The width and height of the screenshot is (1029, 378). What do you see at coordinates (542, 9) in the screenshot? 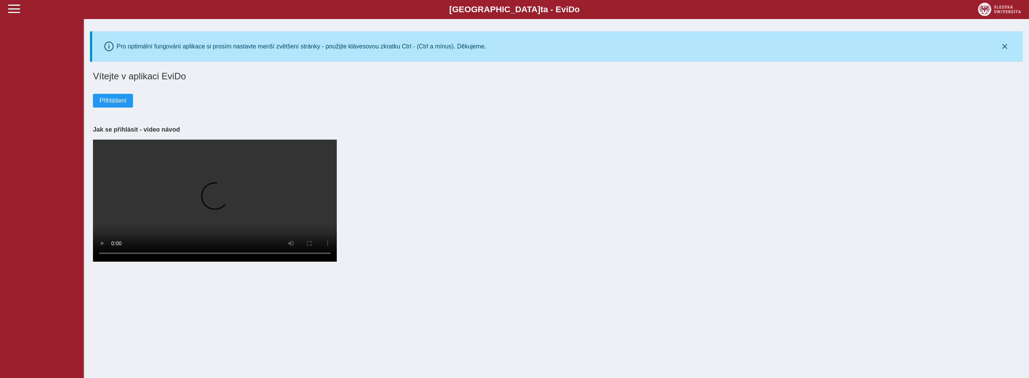
I see `span: t` at bounding box center [542, 9].